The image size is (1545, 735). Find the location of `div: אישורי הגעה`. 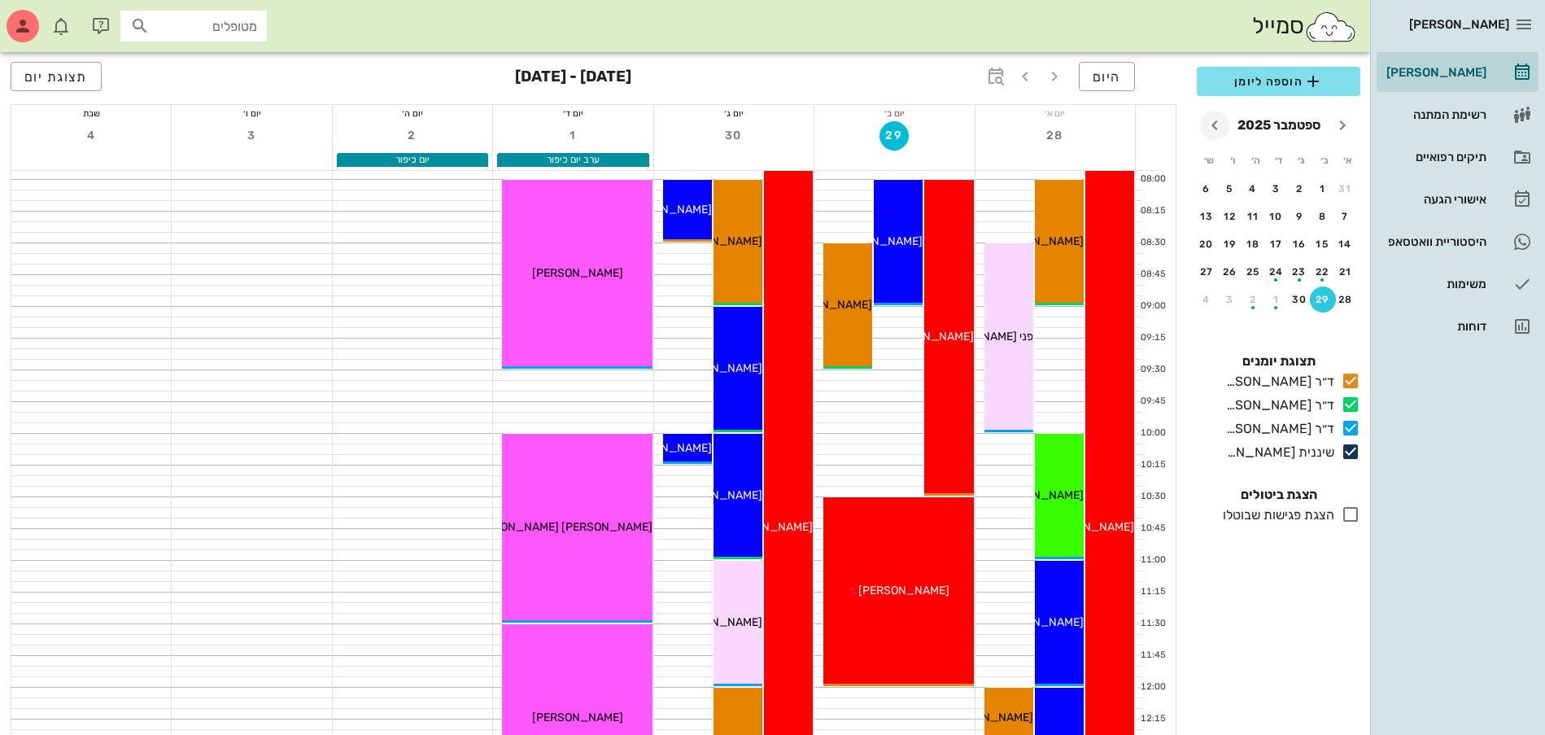

div: אישורי הגעה is located at coordinates (1435, 199).